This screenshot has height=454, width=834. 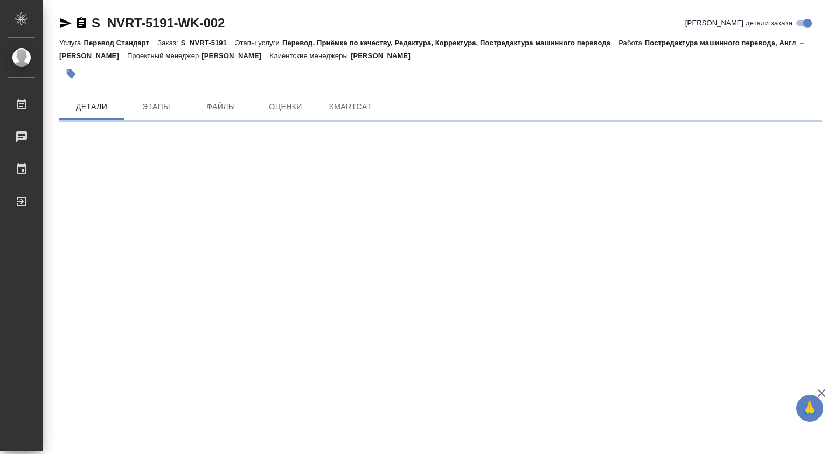 What do you see at coordinates (286, 107) in the screenshot?
I see `span: Оценки` at bounding box center [286, 107].